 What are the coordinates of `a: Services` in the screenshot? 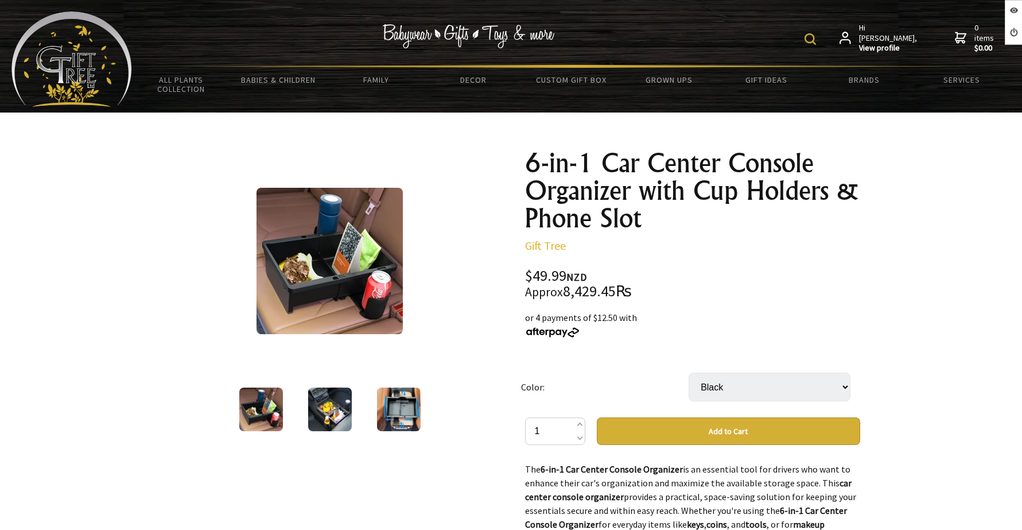 It's located at (962, 80).